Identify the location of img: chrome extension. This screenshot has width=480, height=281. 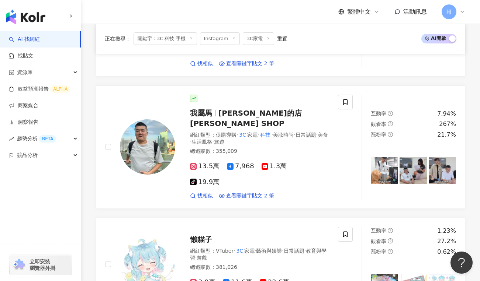
(19, 265).